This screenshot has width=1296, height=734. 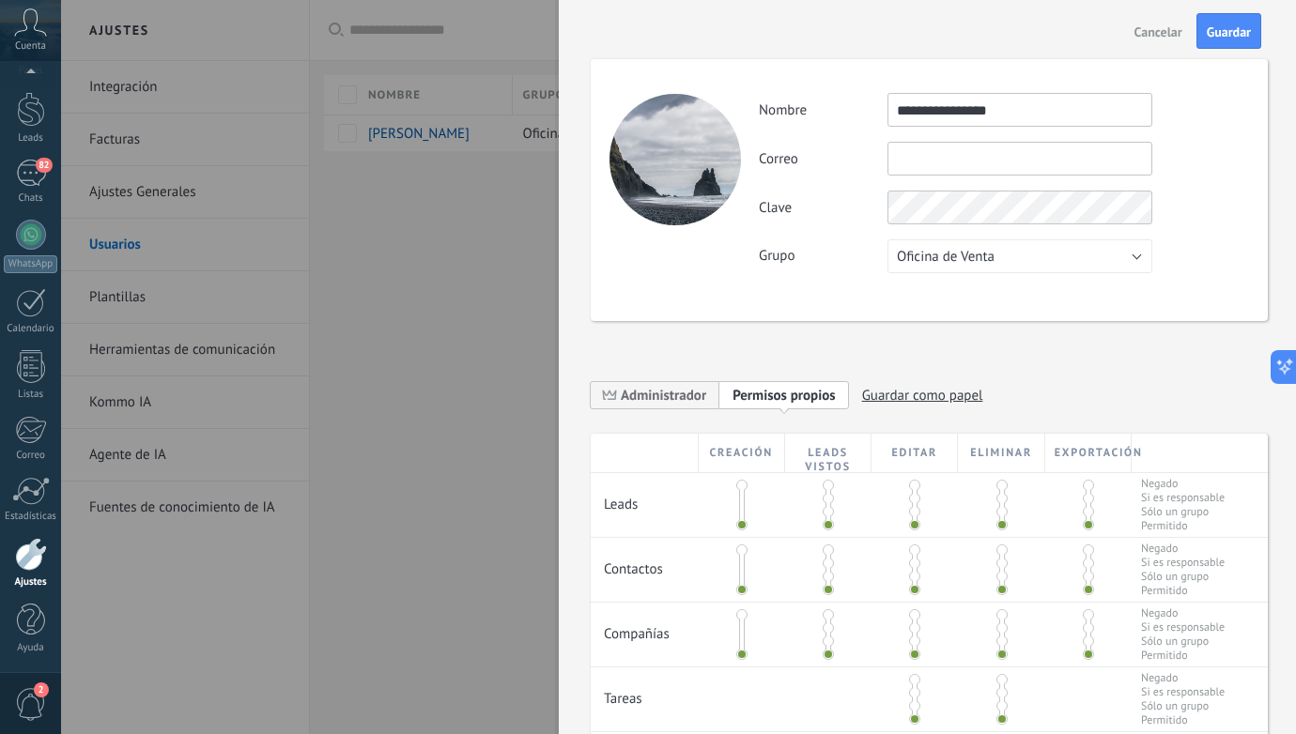 What do you see at coordinates (31, 455) in the screenshot?
I see `div: Correo` at bounding box center [31, 455].